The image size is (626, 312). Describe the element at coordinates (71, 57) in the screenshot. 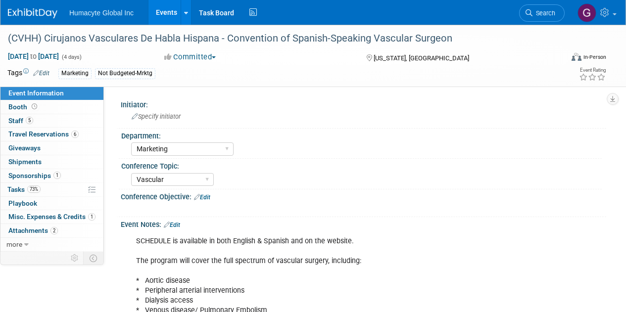

I see `span: (4 days)` at that location.